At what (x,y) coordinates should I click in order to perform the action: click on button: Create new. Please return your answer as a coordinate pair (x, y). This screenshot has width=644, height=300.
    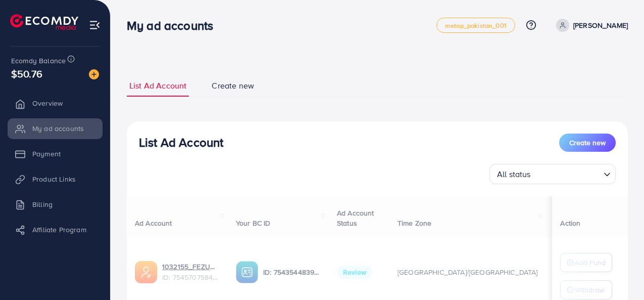
    Looking at the image, I should click on (588, 143).